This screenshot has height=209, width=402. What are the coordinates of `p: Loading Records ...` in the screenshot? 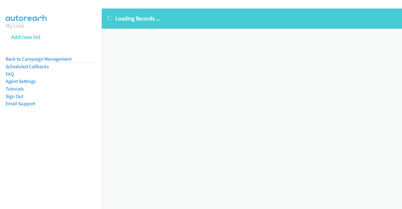 It's located at (252, 18).